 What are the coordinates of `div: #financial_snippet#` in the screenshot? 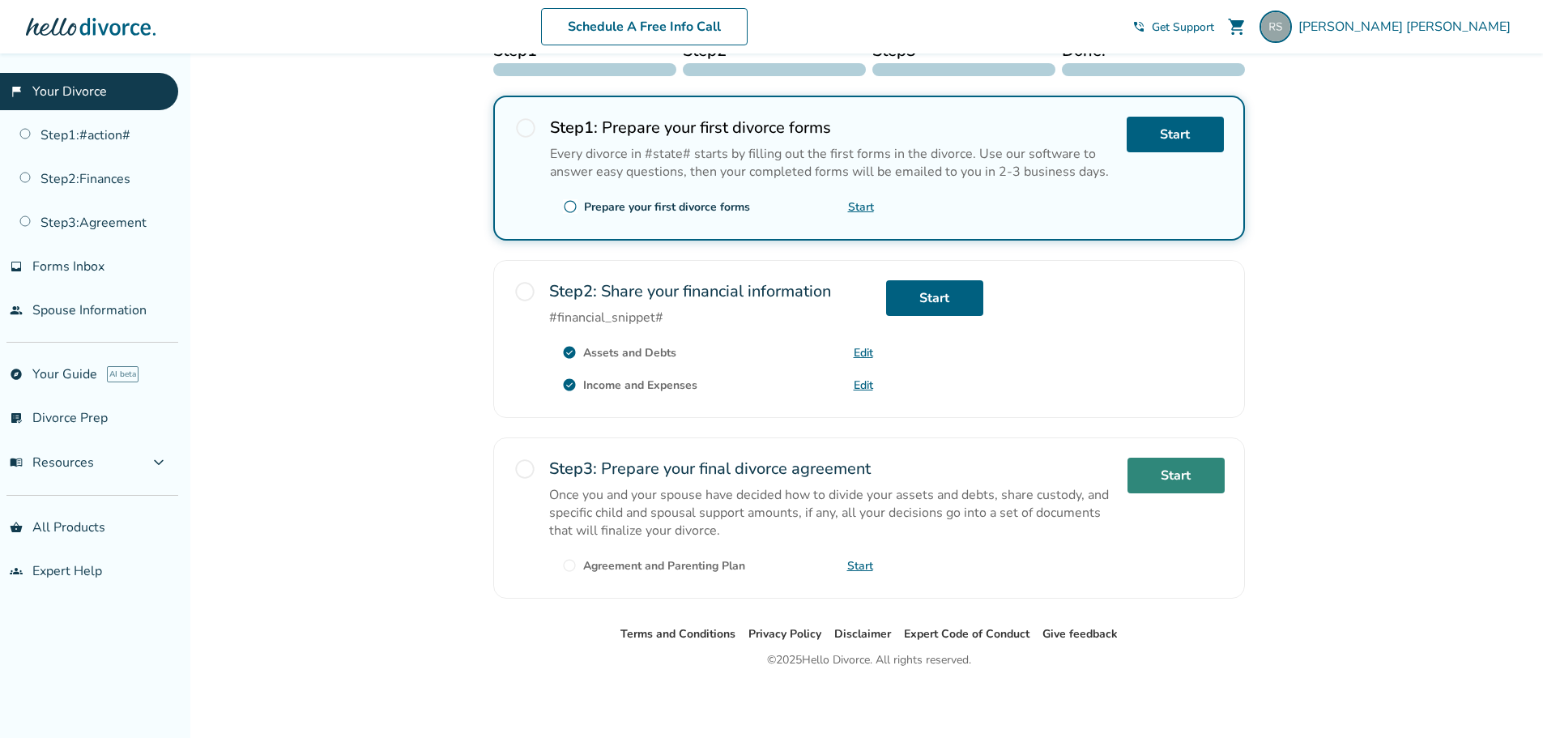 It's located at (711, 318).